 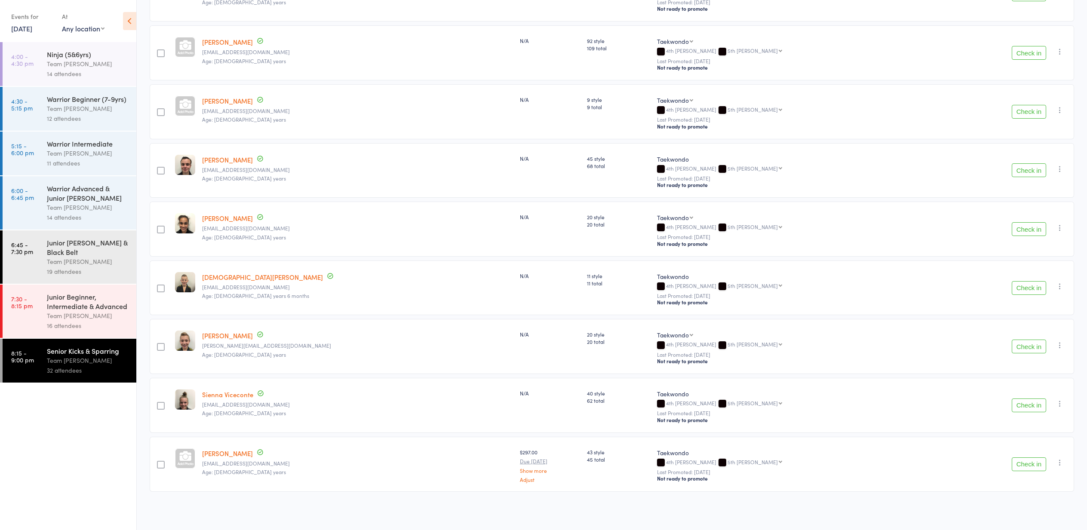 What do you see at coordinates (618, 48) in the screenshot?
I see `span: 109 total` at bounding box center [618, 48].